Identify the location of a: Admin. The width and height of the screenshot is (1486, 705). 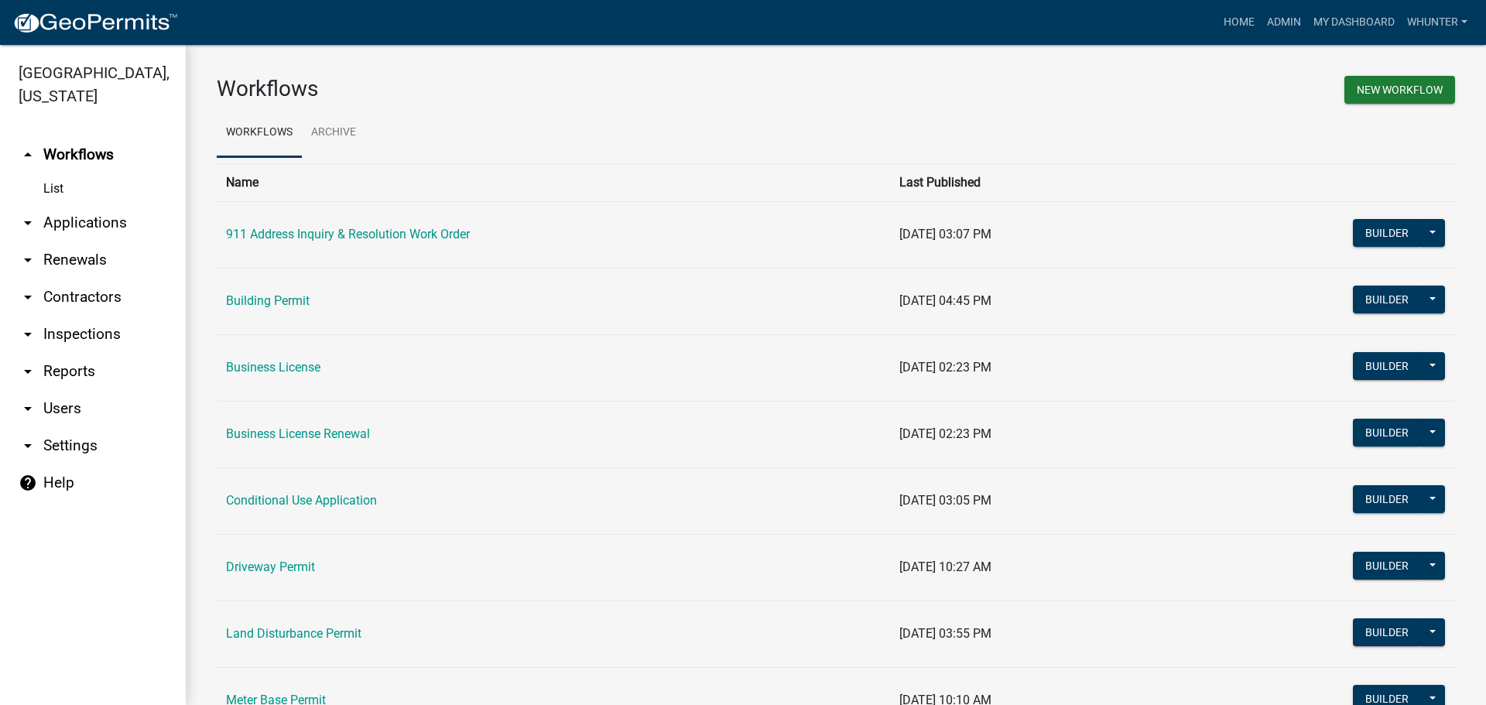
(1284, 22).